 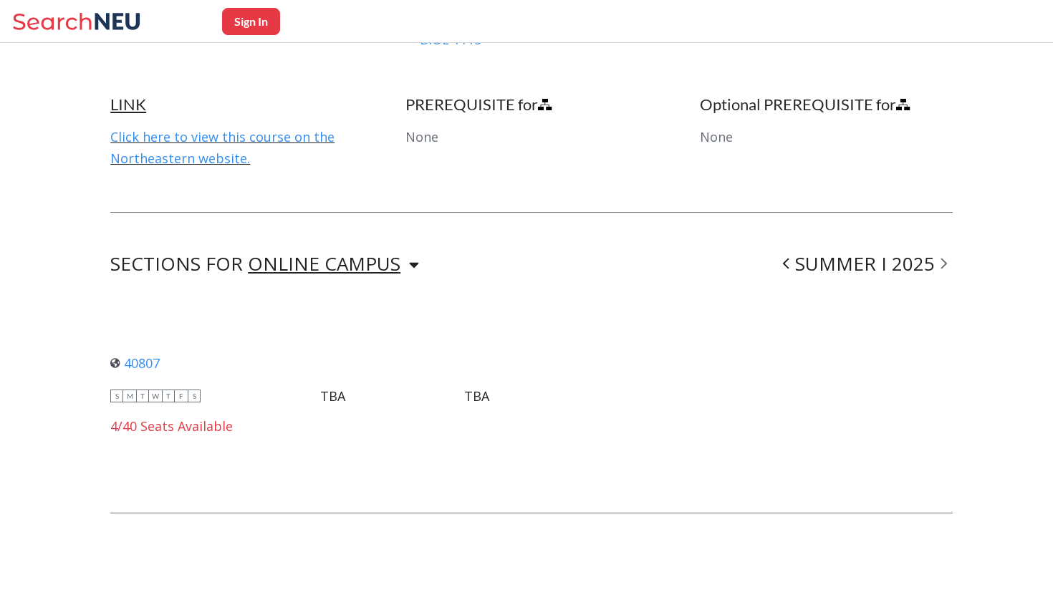 I want to click on a: Click here to view this course on the Northeastern website., so click(x=222, y=147).